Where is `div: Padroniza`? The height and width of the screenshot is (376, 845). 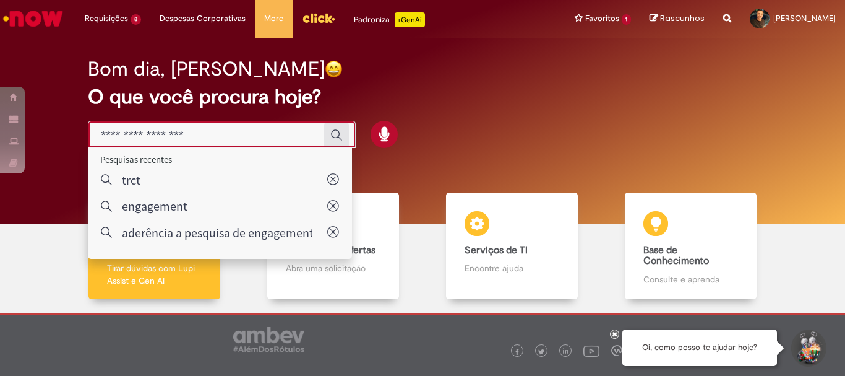
div: Padroniza is located at coordinates (389, 20).